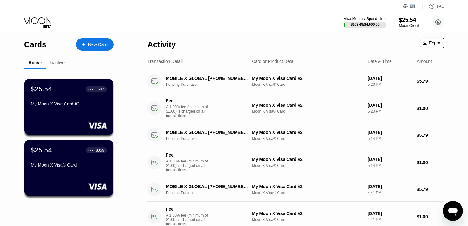 Image resolution: width=468 pixels, height=226 pixels. What do you see at coordinates (69, 168) in the screenshot?
I see `div: $25.54● ● ● ●8059My Moon X Visa® Card` at bounding box center [69, 168].